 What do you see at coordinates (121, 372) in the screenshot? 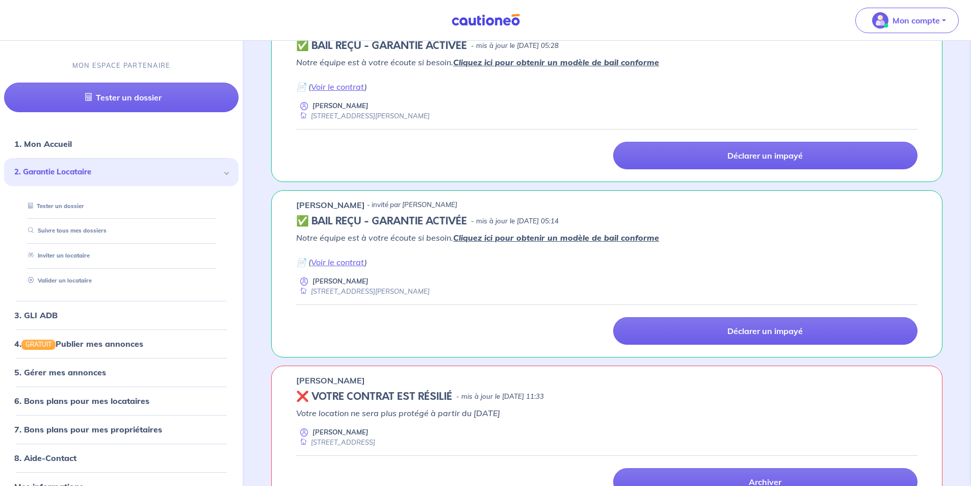
I see `div: 5. Gérer mes annonces` at bounding box center [121, 372].